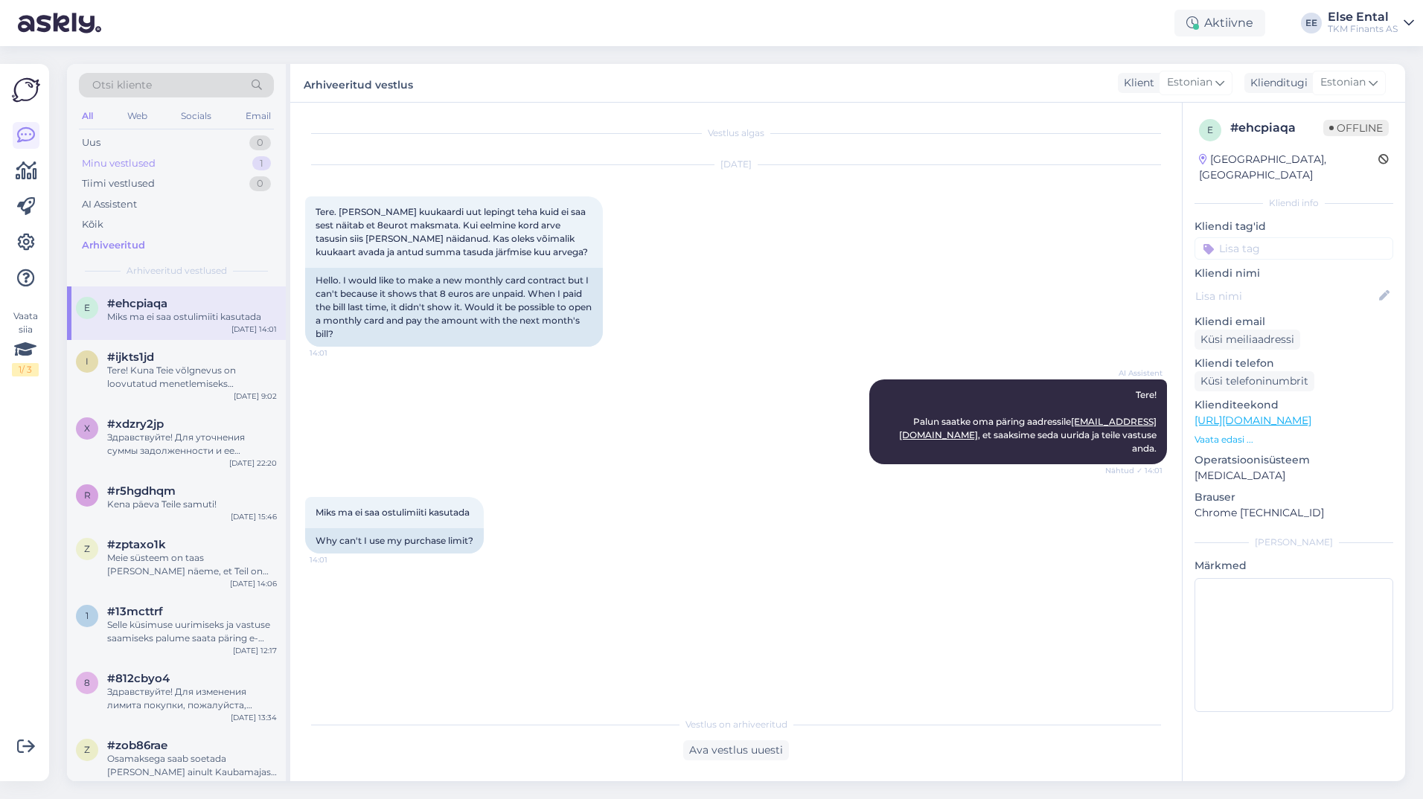  Describe the element at coordinates (137, 746) in the screenshot. I see `span: #zob86rae` at that location.